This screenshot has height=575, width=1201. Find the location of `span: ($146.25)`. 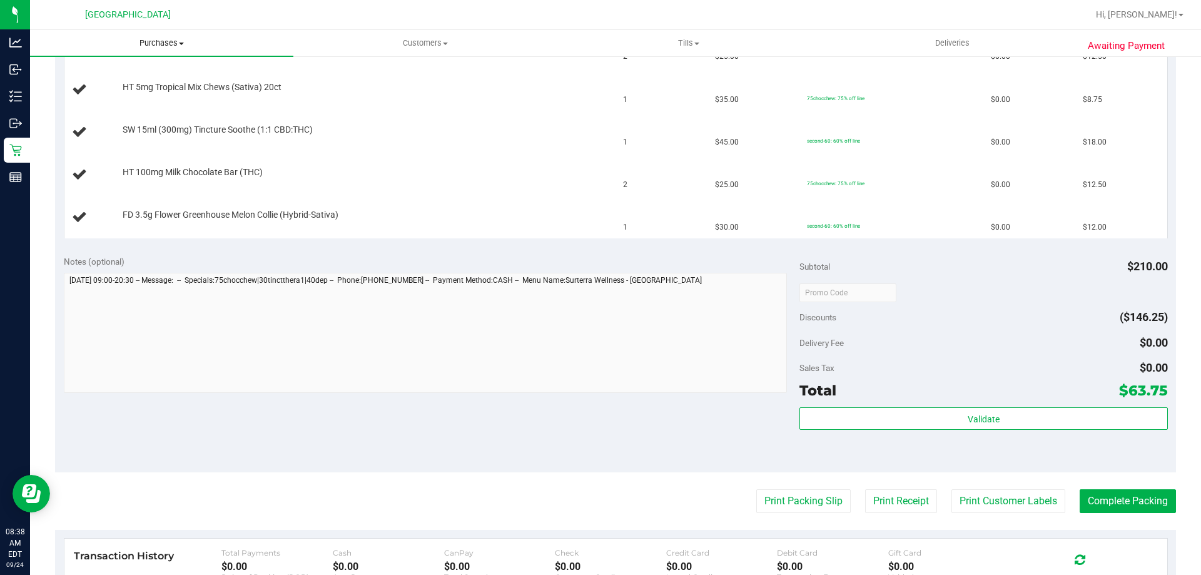

span: ($146.25) is located at coordinates (1144, 317).